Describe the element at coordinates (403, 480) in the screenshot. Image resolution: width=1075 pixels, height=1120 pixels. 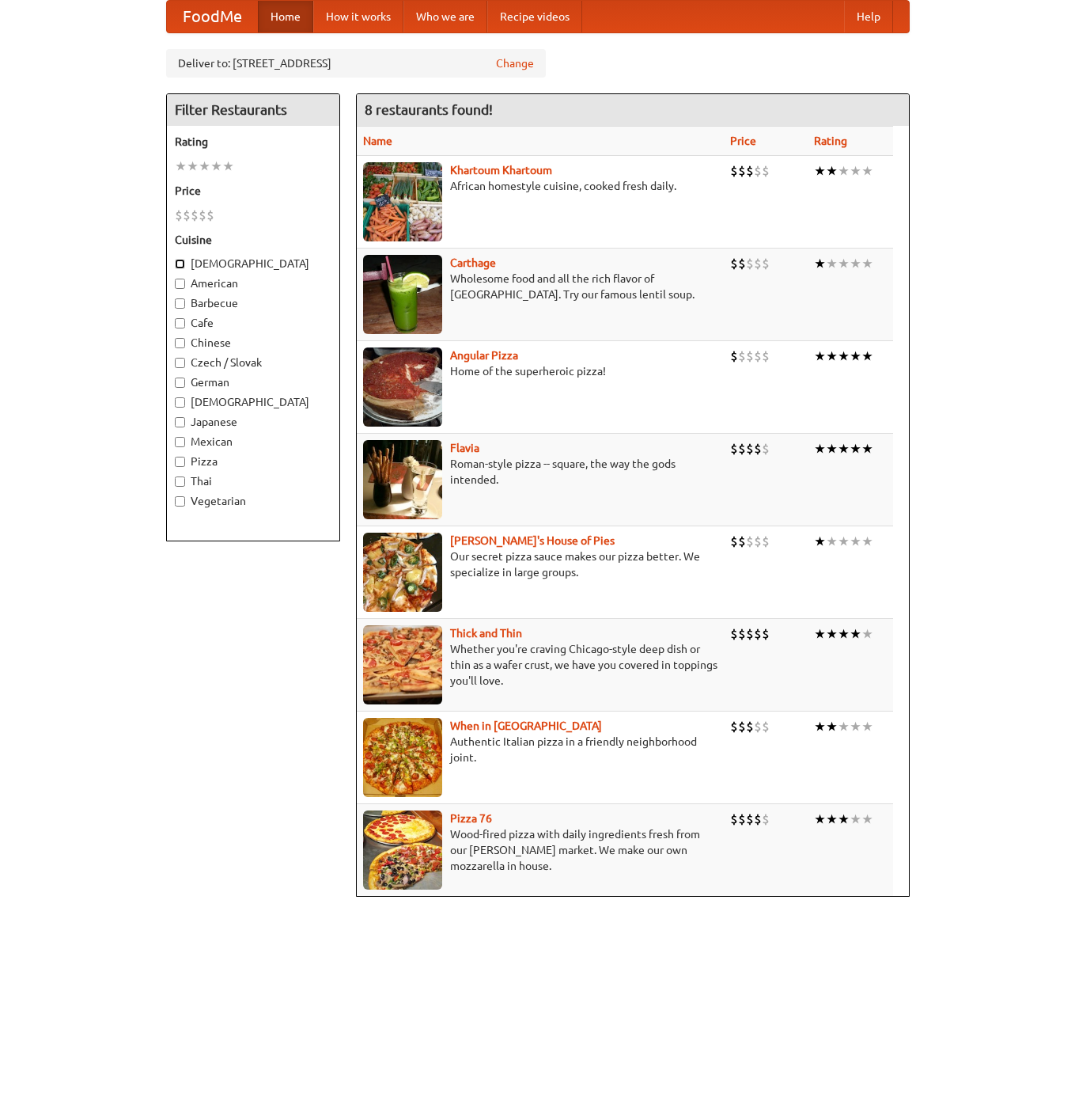
I see `img: flavia.jpg` at that location.